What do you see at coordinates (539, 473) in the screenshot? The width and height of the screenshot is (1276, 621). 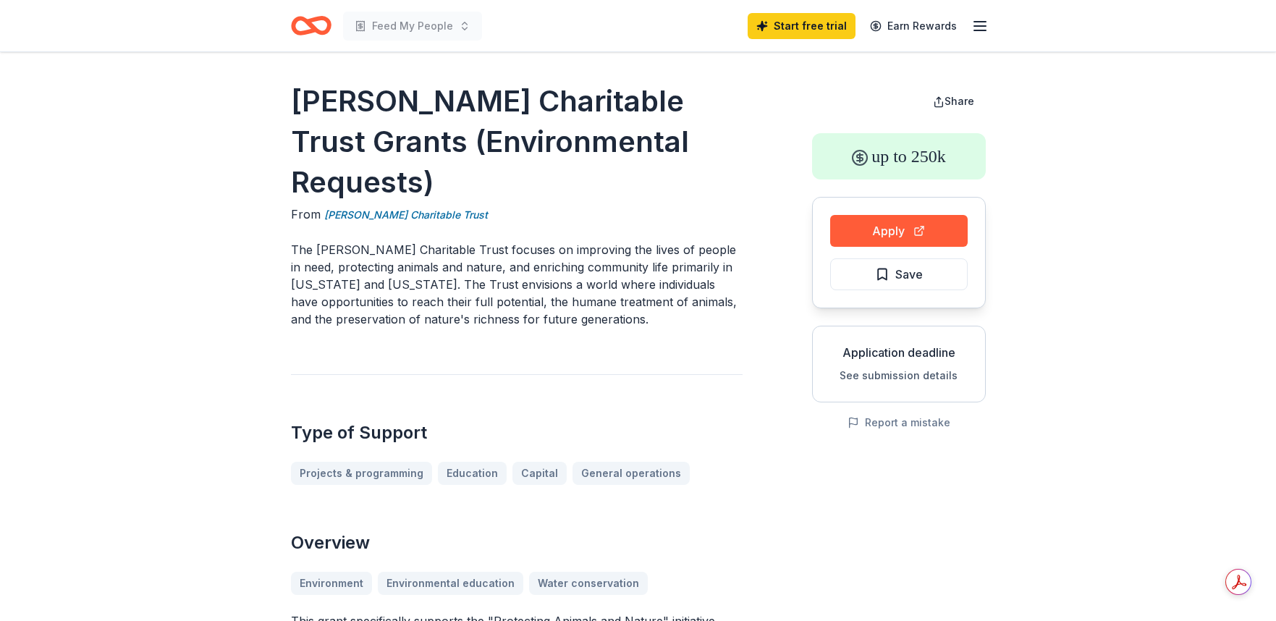 I see `a: Capital` at bounding box center [539, 473].